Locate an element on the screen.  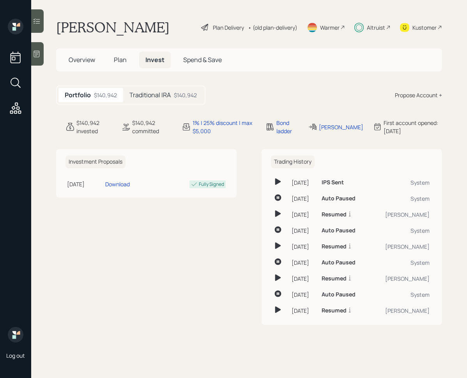
div: Propose Account + is located at coordinates (418, 95).